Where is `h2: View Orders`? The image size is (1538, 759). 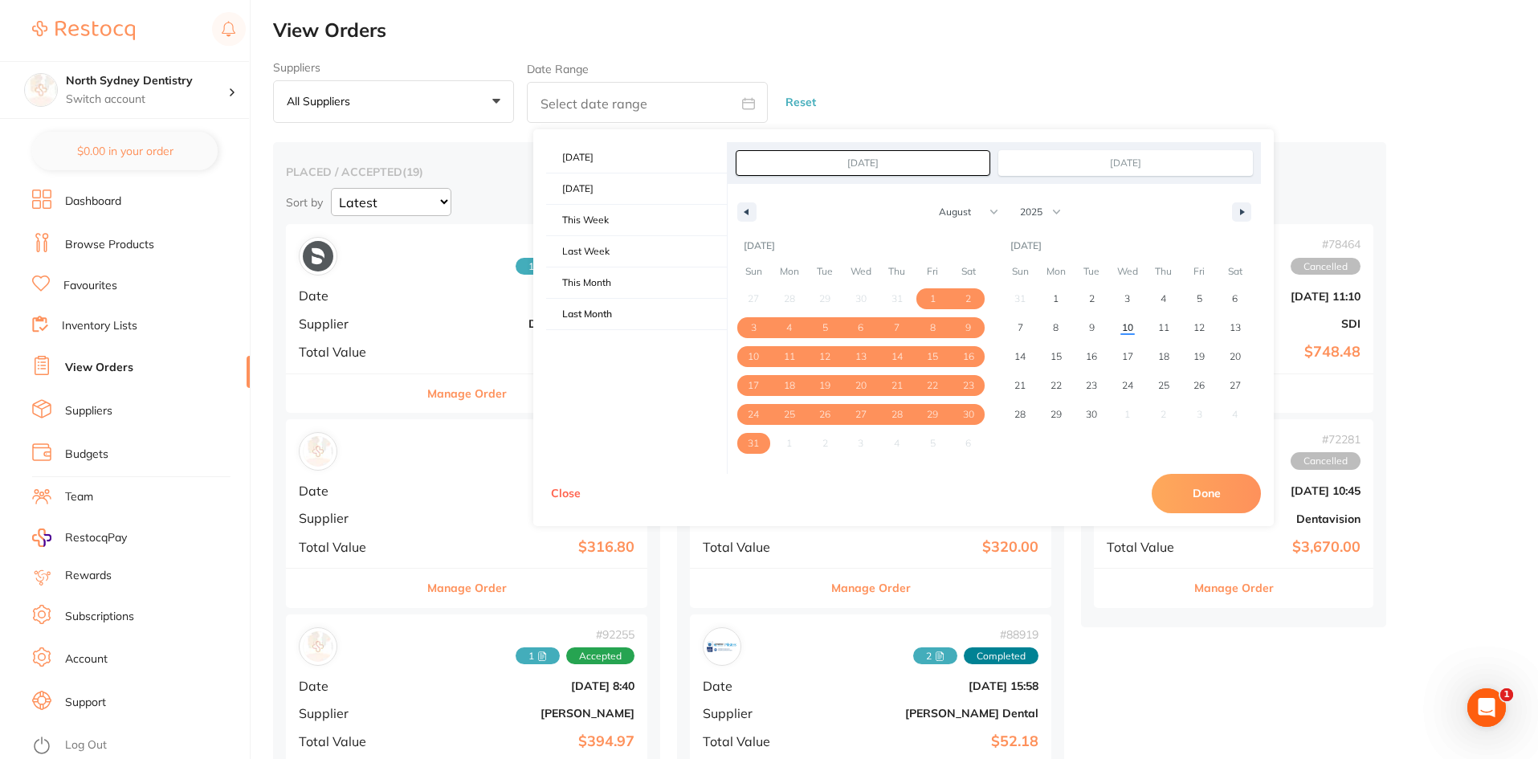
h2: View Orders is located at coordinates (905, 31).